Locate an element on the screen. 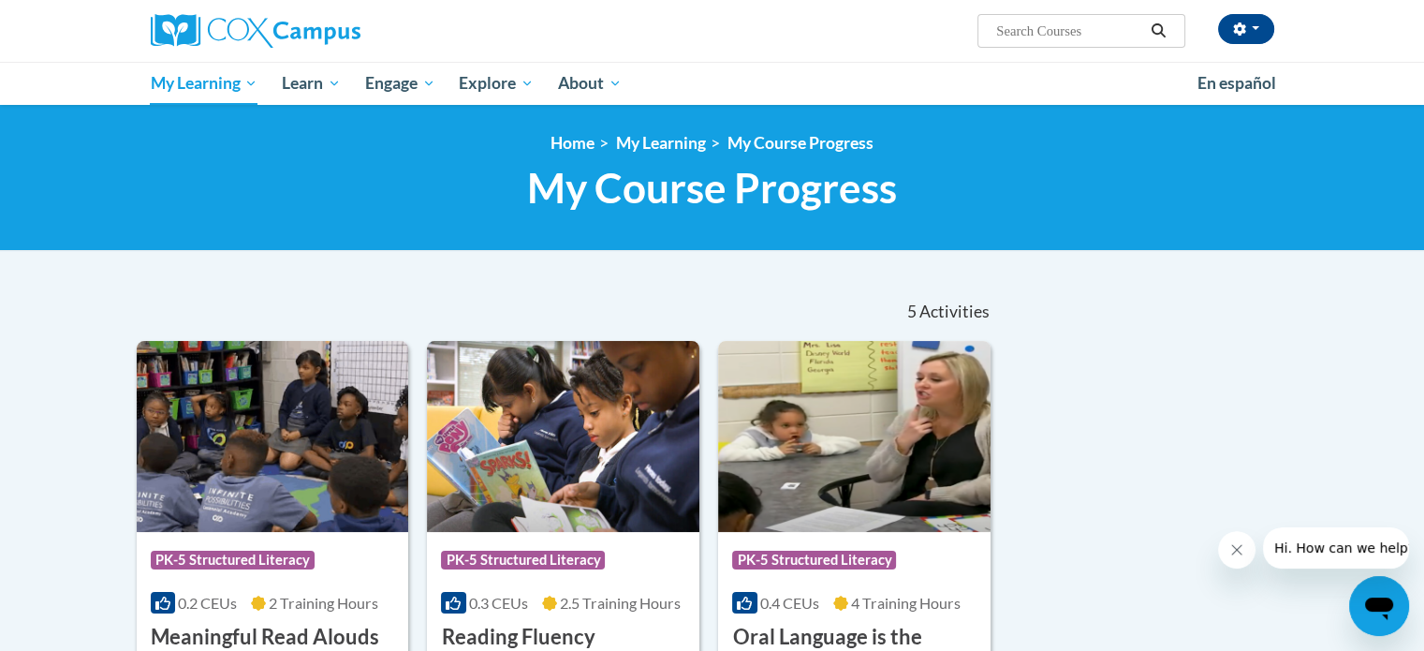  div: Main menu is located at coordinates (712, 83).